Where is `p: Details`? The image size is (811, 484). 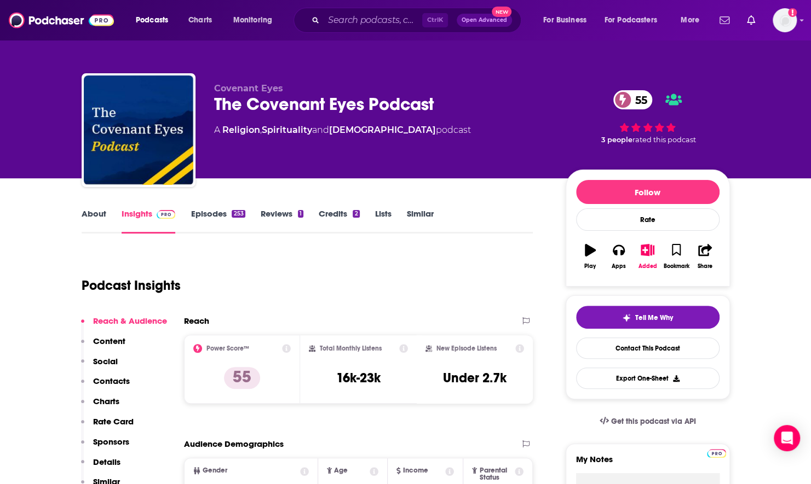 p: Details is located at coordinates (107, 462).